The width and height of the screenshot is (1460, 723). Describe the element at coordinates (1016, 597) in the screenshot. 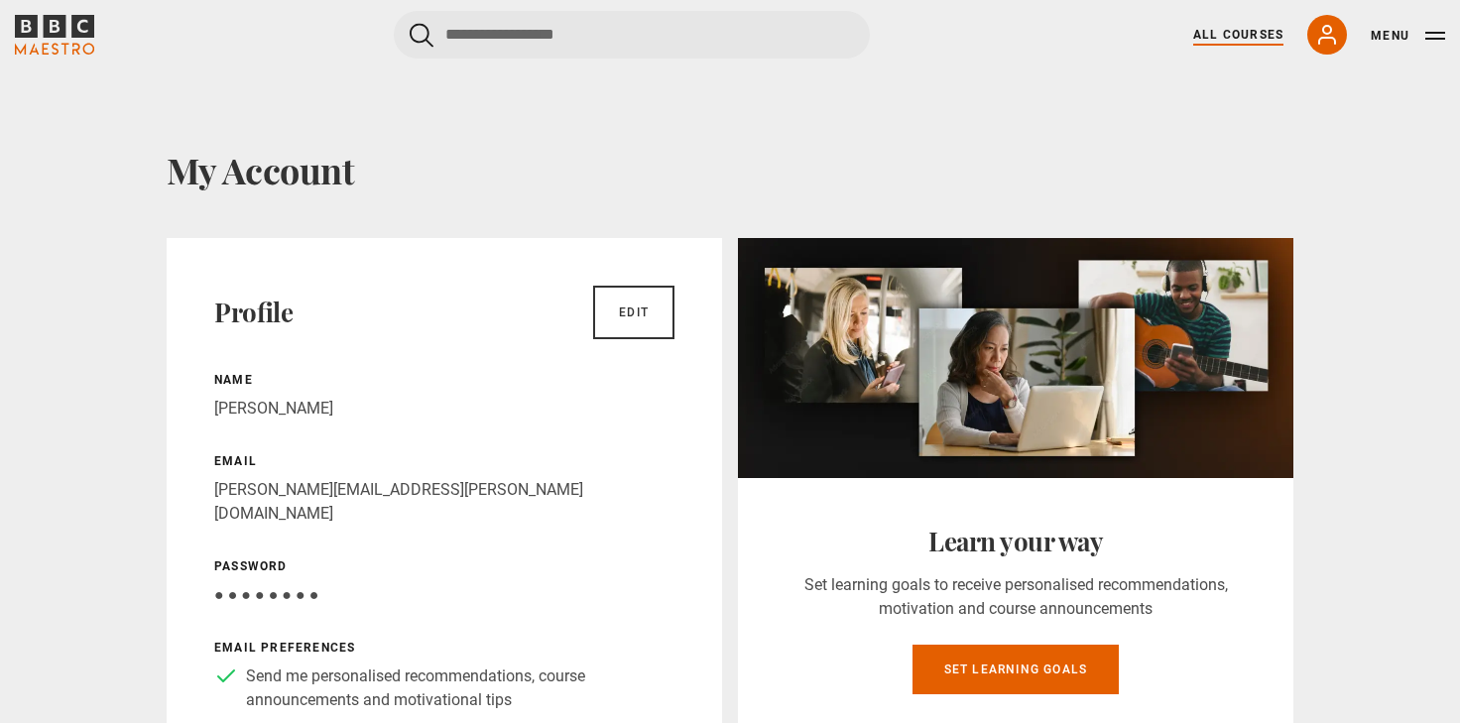

I see `p: Set learning goals to receive personalised recommendations, motivation and course announcements` at that location.